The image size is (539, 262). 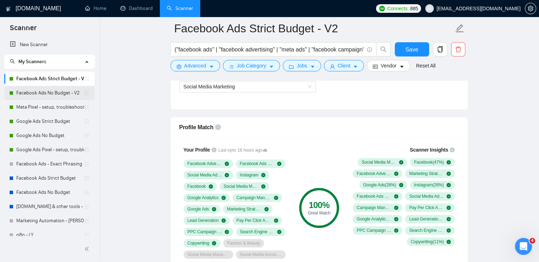 I want to click on button: copy, so click(x=440, y=49).